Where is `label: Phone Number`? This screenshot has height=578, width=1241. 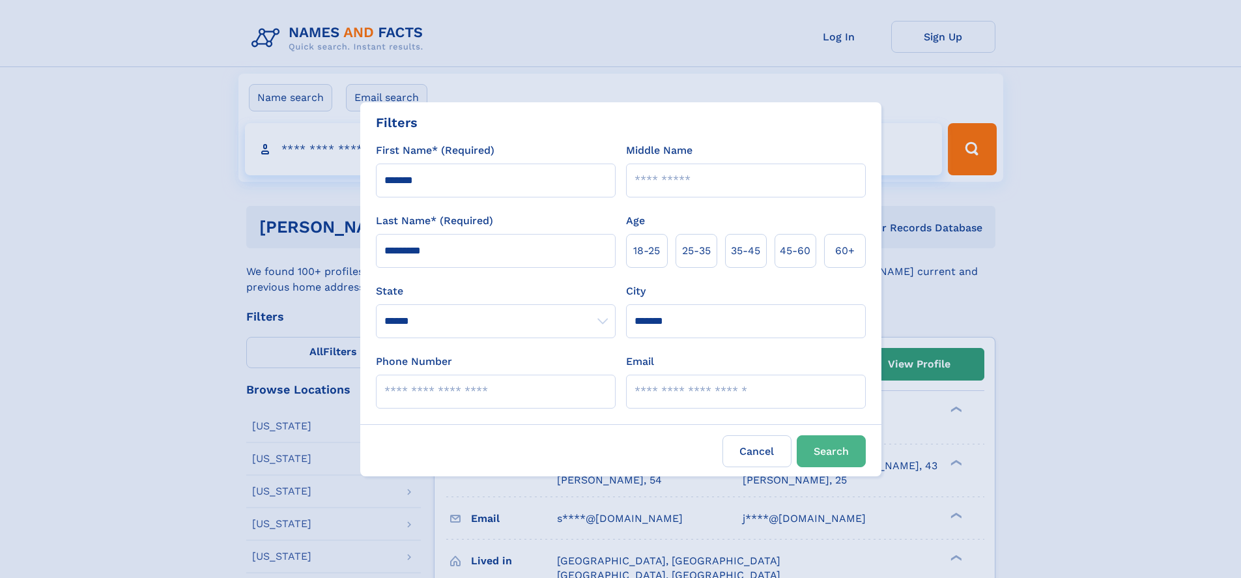 label: Phone Number is located at coordinates (414, 362).